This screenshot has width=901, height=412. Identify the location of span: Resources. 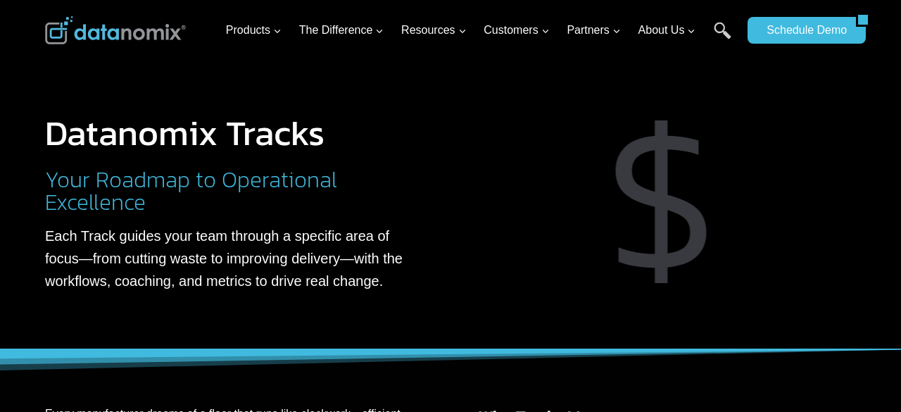
(434, 30).